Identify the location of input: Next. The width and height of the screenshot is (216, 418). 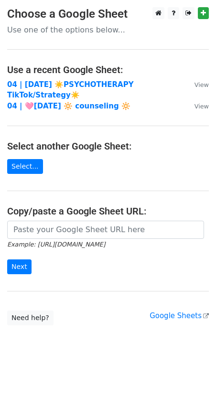
(19, 266).